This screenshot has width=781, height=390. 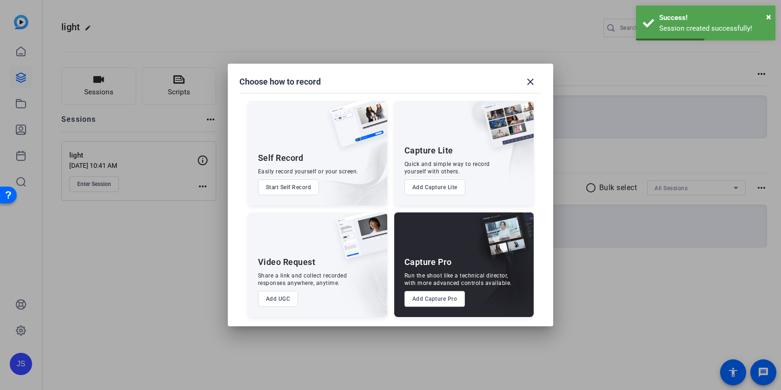 What do you see at coordinates (714, 18) in the screenshot?
I see `div: Success!` at bounding box center [714, 18].